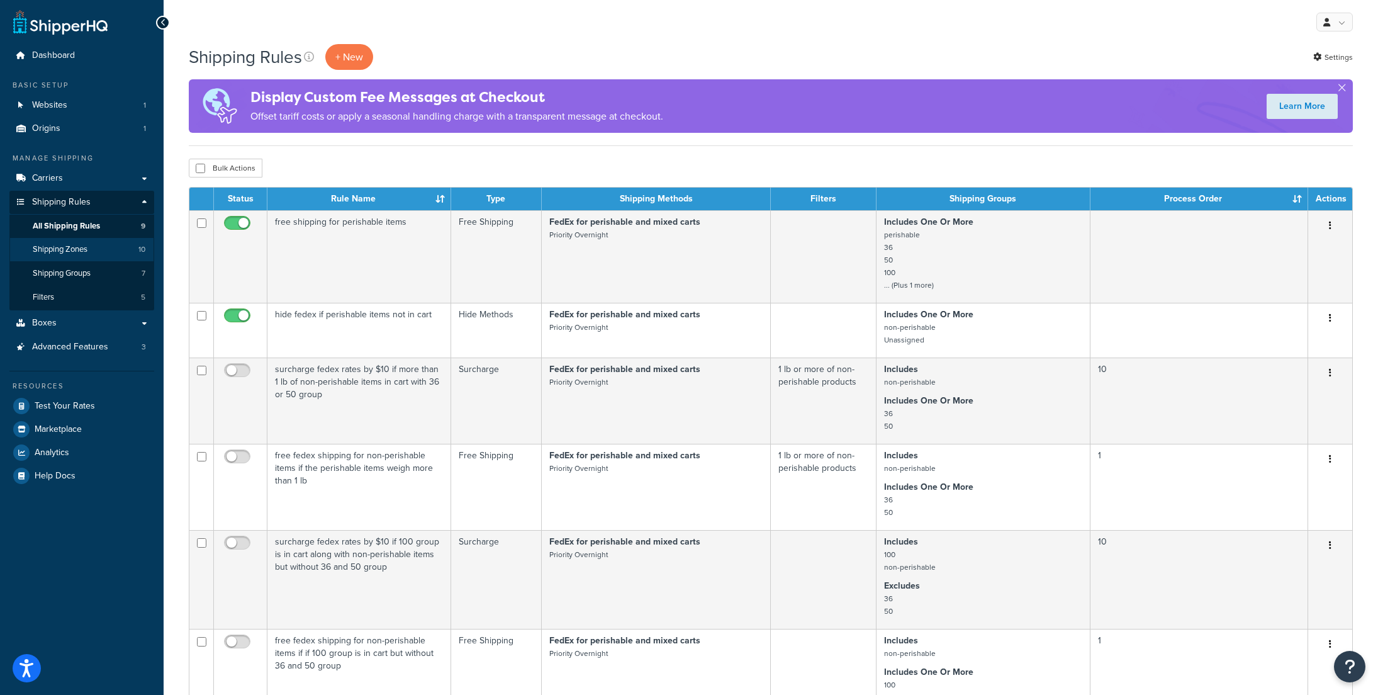 Image resolution: width=1378 pixels, height=695 pixels. I want to click on a: Origins 1, so click(82, 128).